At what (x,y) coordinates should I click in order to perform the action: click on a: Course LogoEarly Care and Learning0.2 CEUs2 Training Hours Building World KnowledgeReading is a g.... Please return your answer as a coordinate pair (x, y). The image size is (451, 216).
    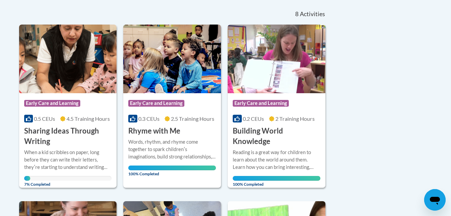
    Looking at the image, I should click on (276, 106).